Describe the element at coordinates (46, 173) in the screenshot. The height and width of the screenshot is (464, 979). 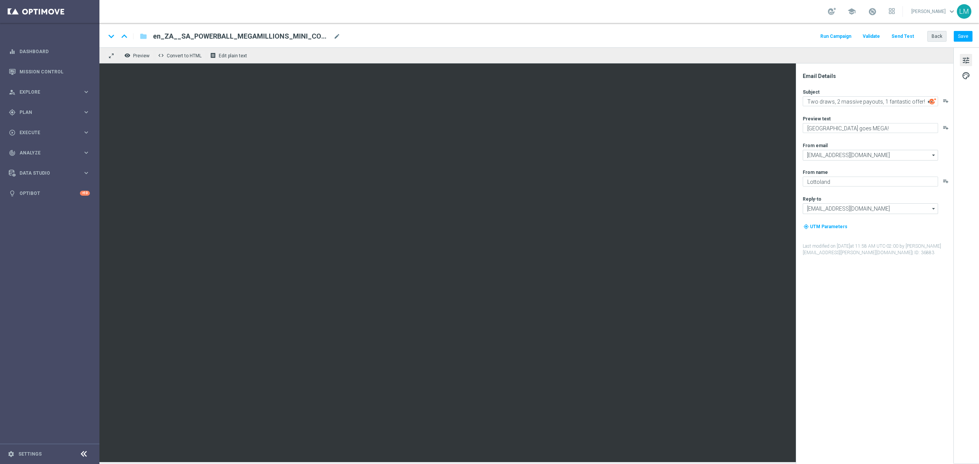
I see `div: Data Studio` at that location.